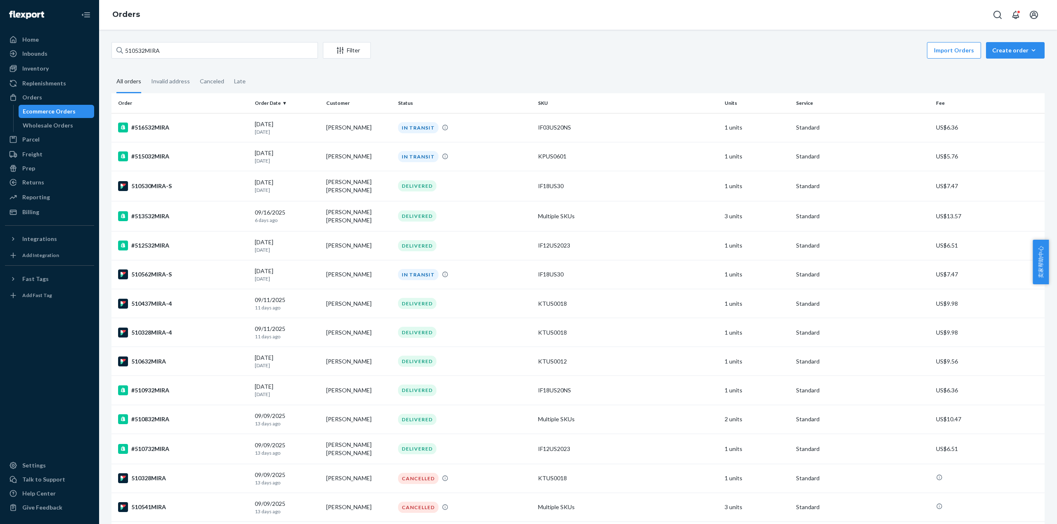  What do you see at coordinates (50, 212) in the screenshot?
I see `a: Billing` at bounding box center [50, 212].